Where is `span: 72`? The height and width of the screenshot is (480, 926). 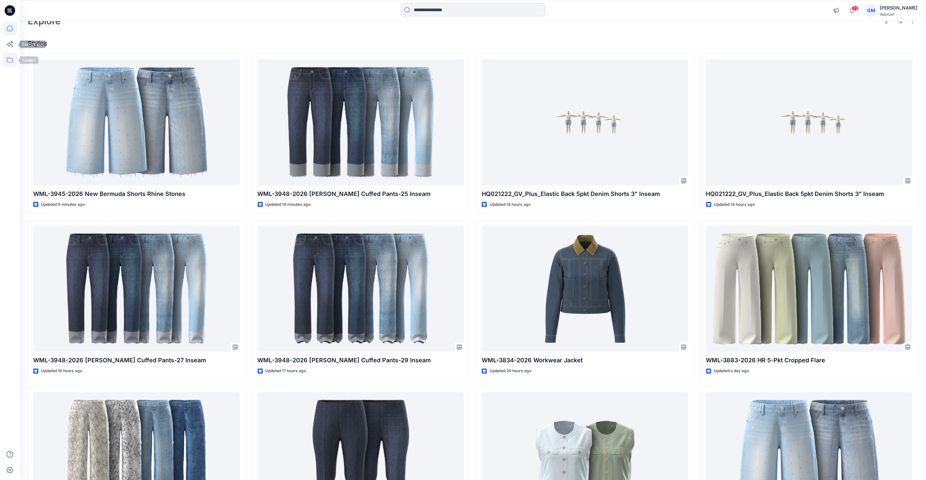
span: 72 is located at coordinates (855, 8).